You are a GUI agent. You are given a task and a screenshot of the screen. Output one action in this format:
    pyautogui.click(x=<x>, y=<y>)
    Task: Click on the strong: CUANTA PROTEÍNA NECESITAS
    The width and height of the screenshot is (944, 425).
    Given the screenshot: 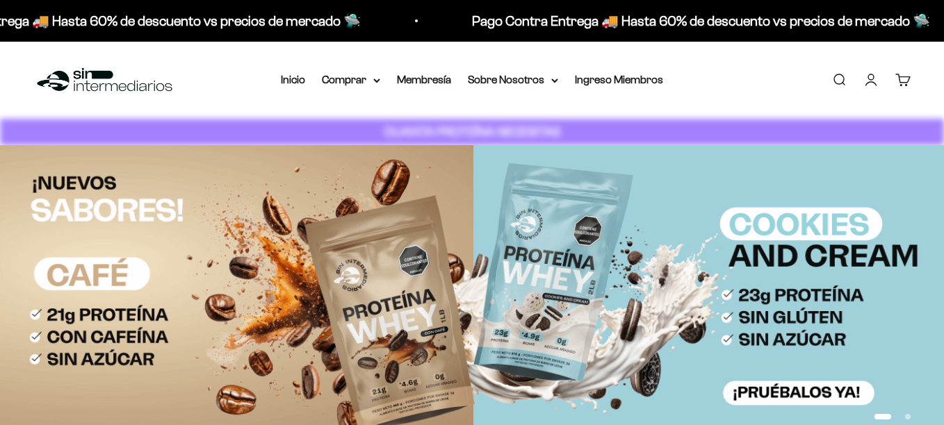 What is the action you would take?
    pyautogui.click(x=472, y=131)
    